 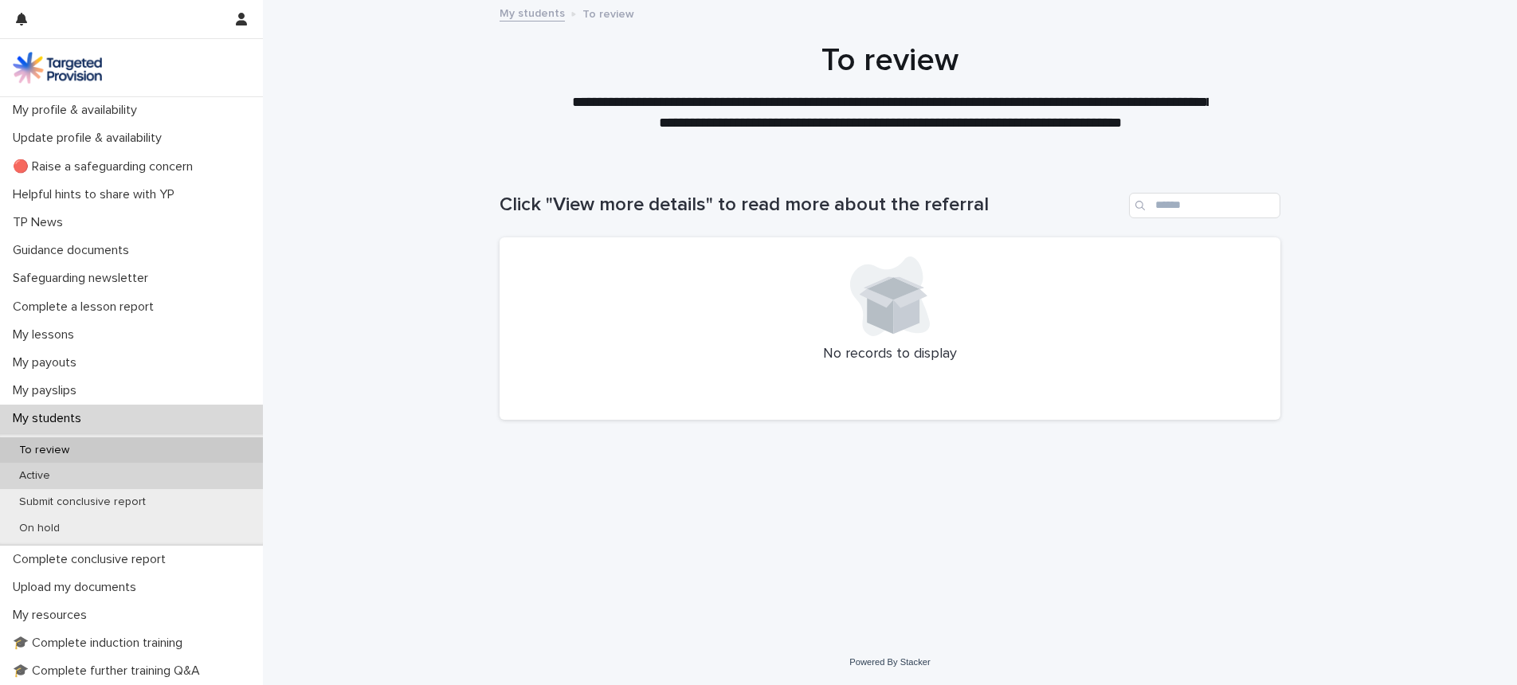 I want to click on p: Complete a lesson report, so click(x=86, y=307).